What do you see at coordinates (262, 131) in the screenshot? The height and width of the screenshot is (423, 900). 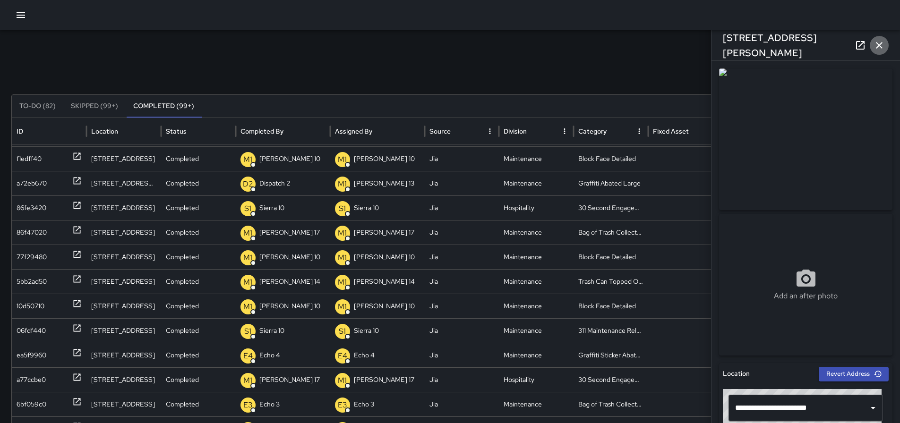 I see `div: Completed By` at bounding box center [262, 131].